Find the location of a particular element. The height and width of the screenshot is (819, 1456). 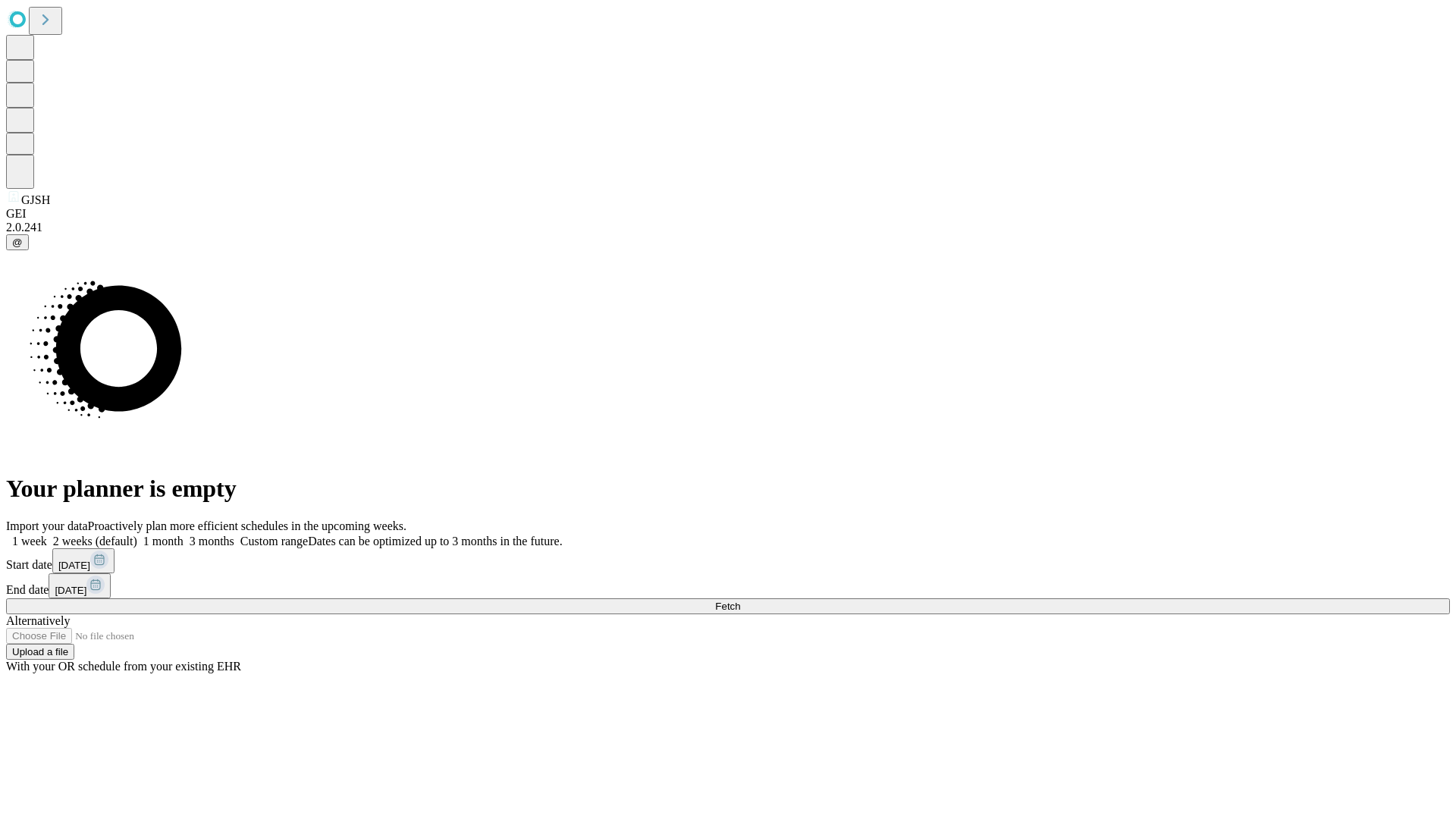

div: End date is located at coordinates (728, 585).